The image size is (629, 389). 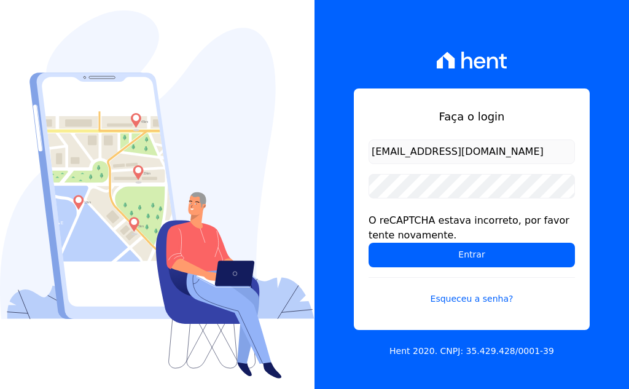 I want to click on input: Entrar, so click(x=472, y=255).